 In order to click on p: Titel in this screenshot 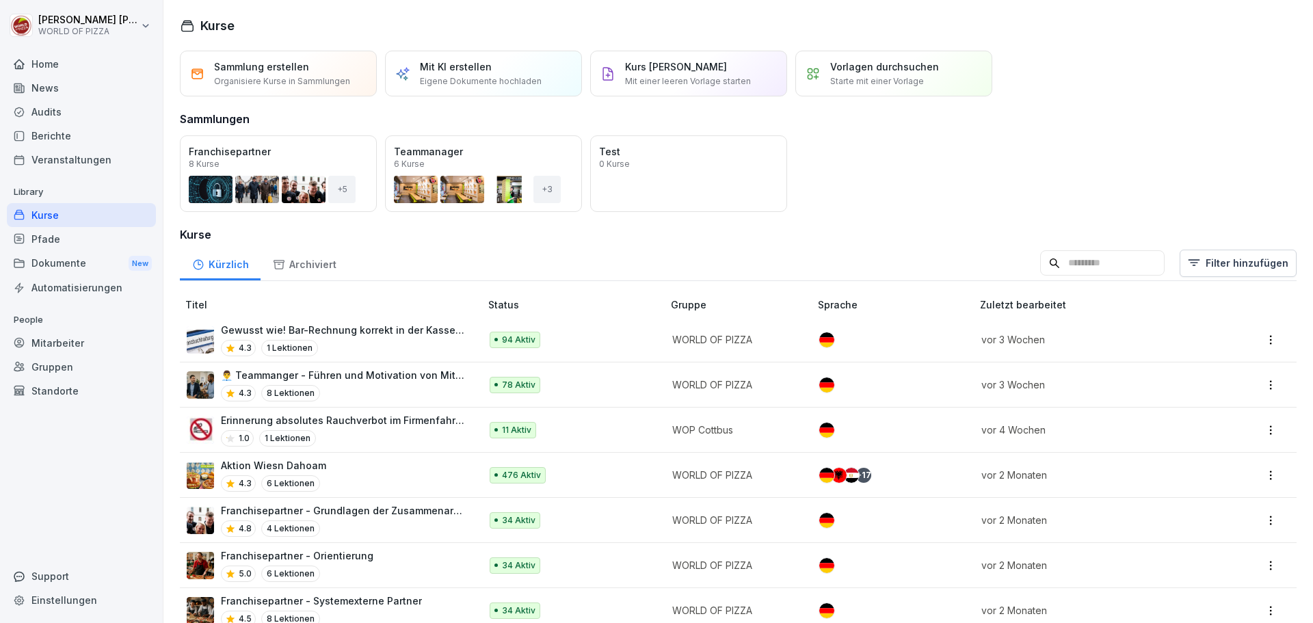, I will do `click(334, 304)`.